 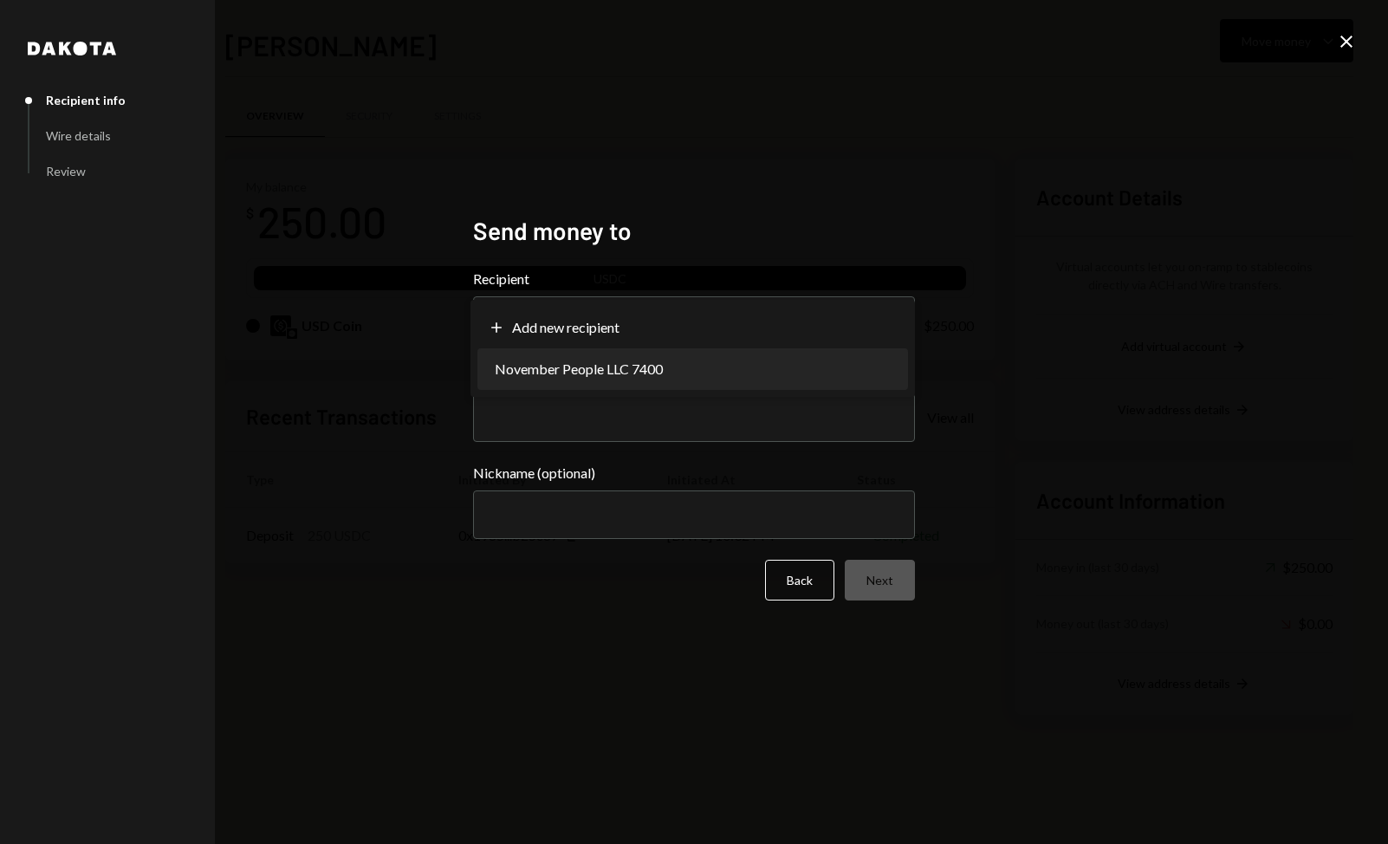 I want to click on div: Recipient info, so click(x=86, y=100).